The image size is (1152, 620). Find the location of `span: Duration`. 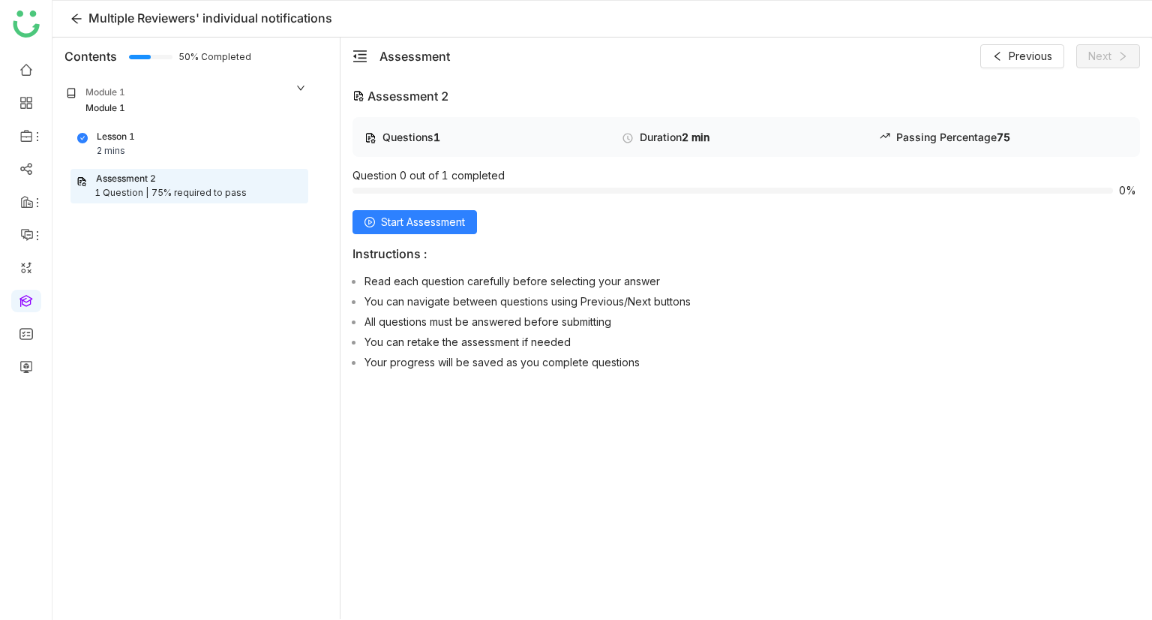

span: Duration is located at coordinates (661, 137).